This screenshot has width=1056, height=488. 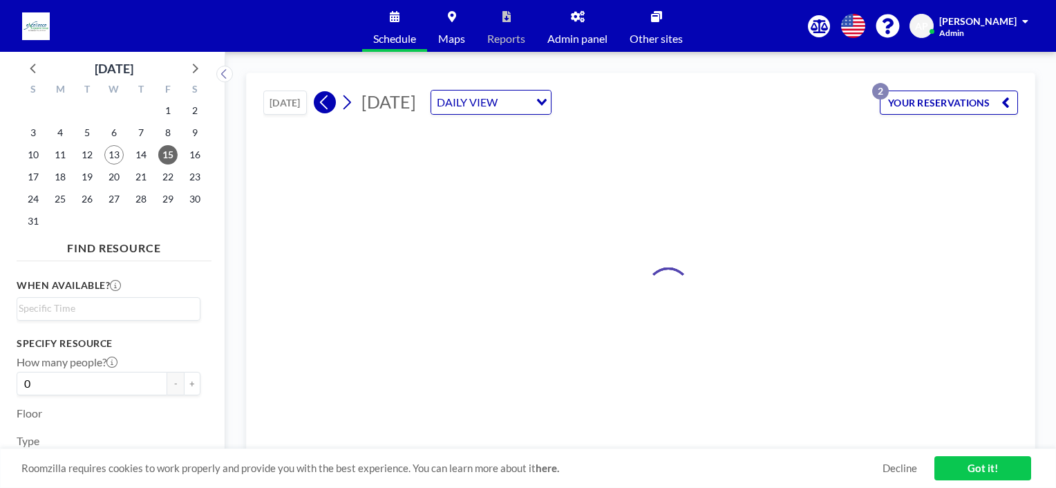 I want to click on span: Wednesday, August 6, 2025, so click(x=114, y=133).